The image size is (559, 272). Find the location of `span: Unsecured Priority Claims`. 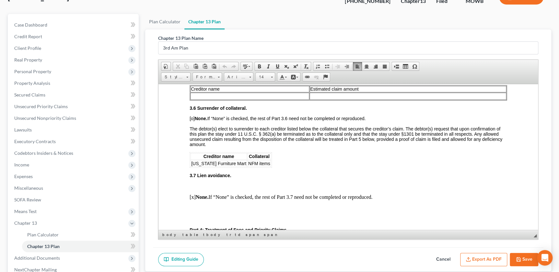

span: Unsecured Priority Claims is located at coordinates (41, 106).